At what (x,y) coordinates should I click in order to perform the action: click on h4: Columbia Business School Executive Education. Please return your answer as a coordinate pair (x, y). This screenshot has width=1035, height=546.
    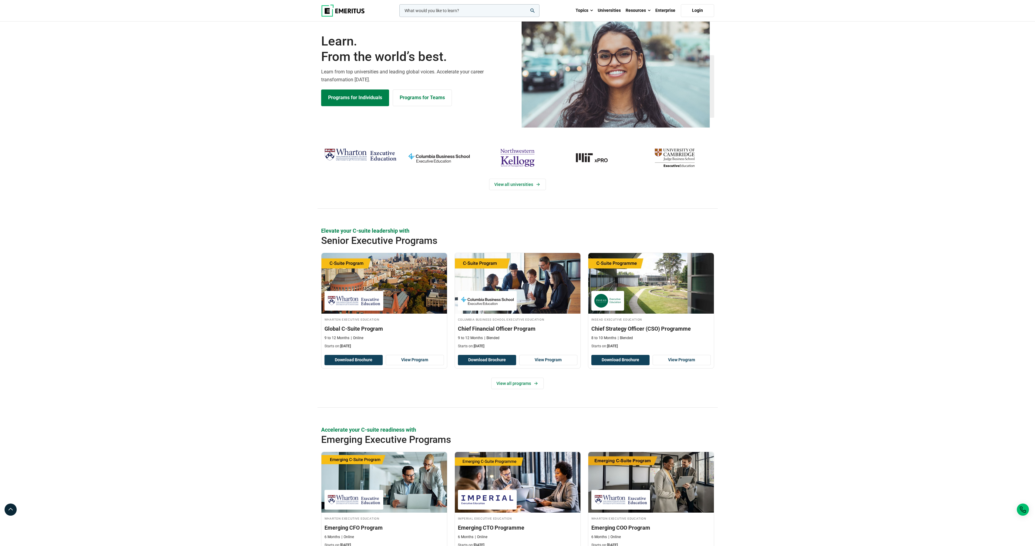
    Looking at the image, I should click on (518, 319).